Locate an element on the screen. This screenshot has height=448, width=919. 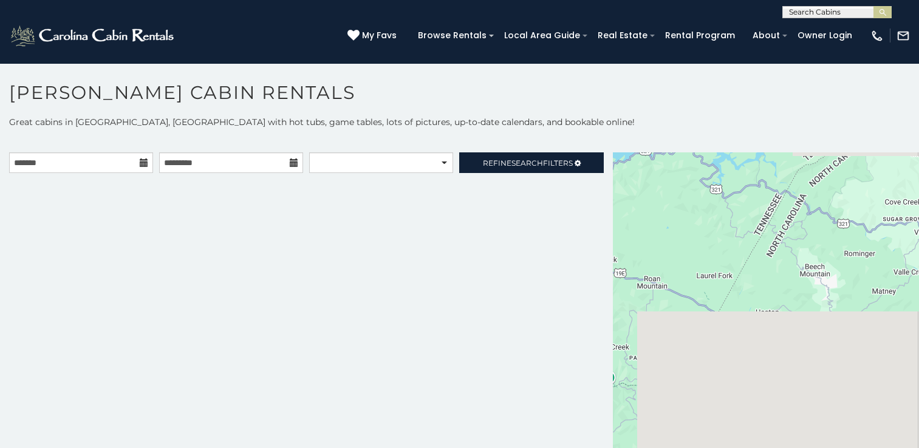
a: Rental Program is located at coordinates (700, 35).